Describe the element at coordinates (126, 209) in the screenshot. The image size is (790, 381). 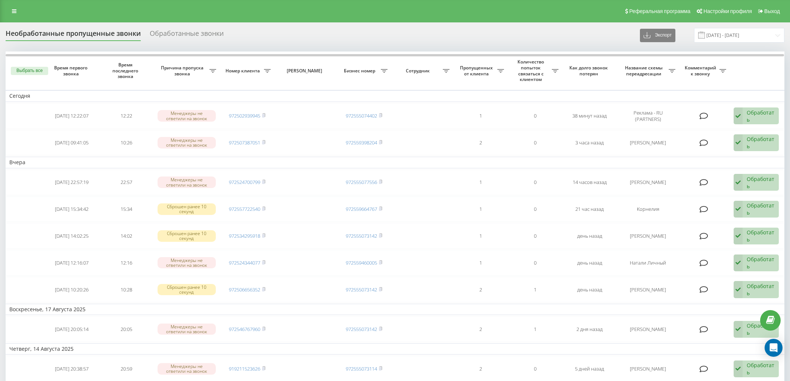
I see `td: 15:34` at that location.